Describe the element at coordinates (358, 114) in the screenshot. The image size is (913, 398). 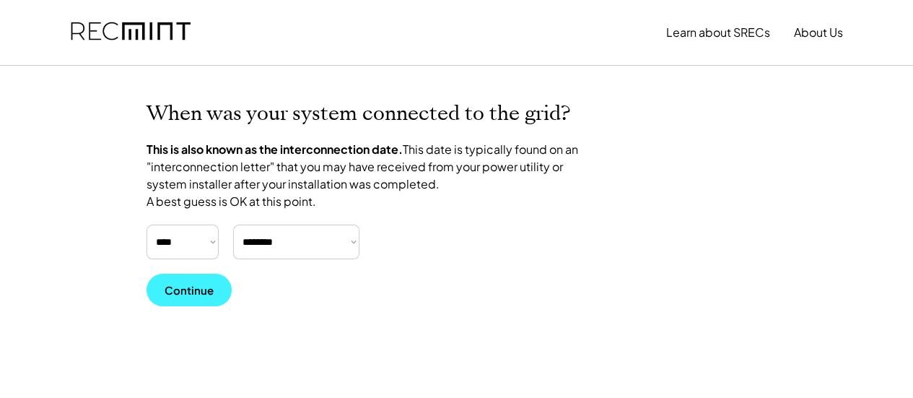
I see `h2: When was your system connected to the grid?` at that location.